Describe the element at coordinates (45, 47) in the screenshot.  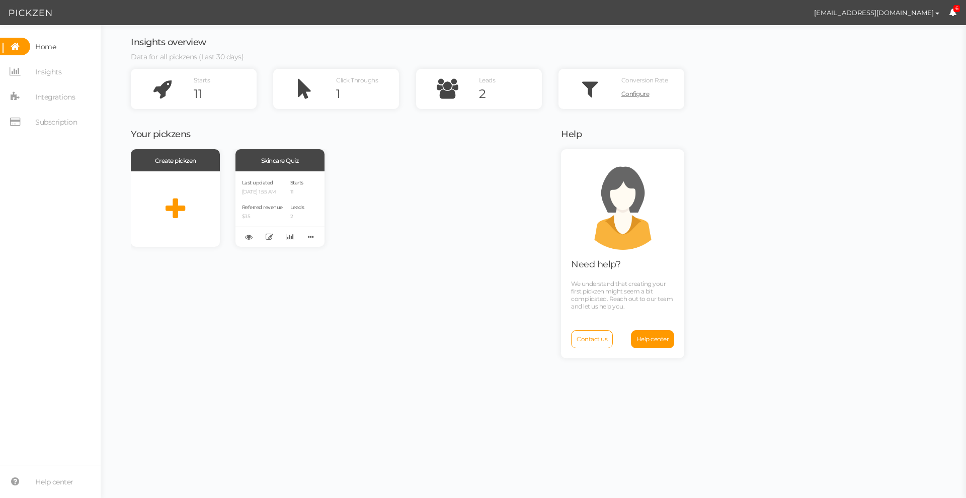
I see `span: Home` at that location.